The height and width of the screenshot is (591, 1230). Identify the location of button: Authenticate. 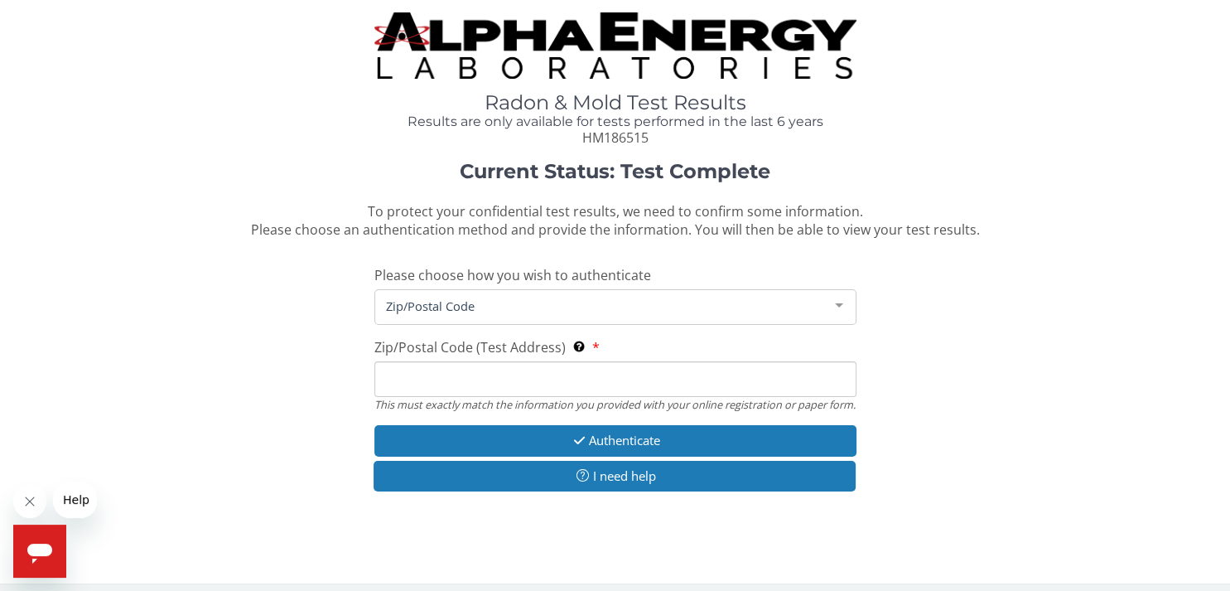
(616, 440).